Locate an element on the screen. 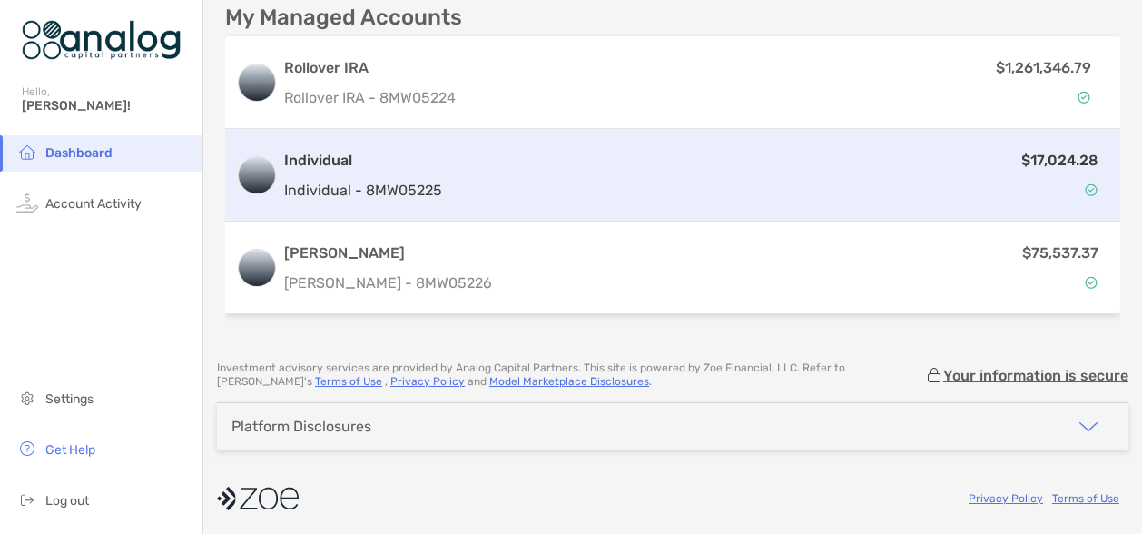  img: get-help icon is located at coordinates (27, 449).